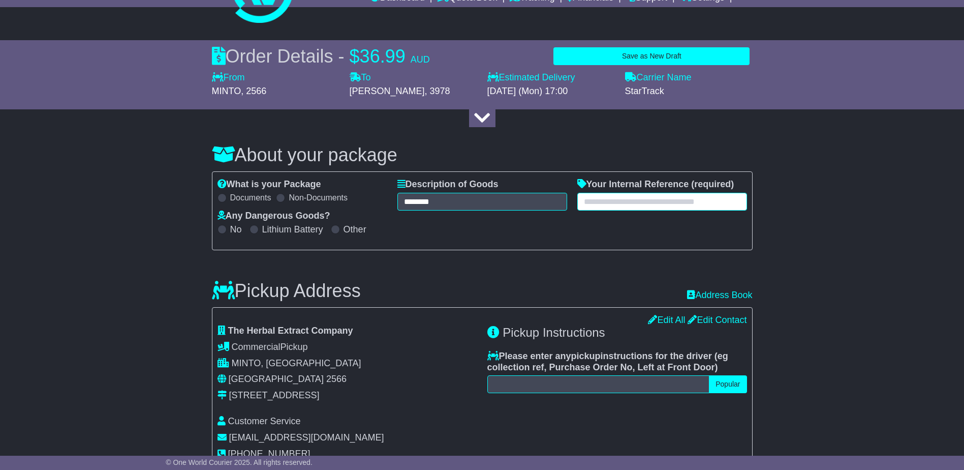 The width and height of the screenshot is (964, 470). What do you see at coordinates (586, 356) in the screenshot?
I see `span: pickup` at bounding box center [586, 356].